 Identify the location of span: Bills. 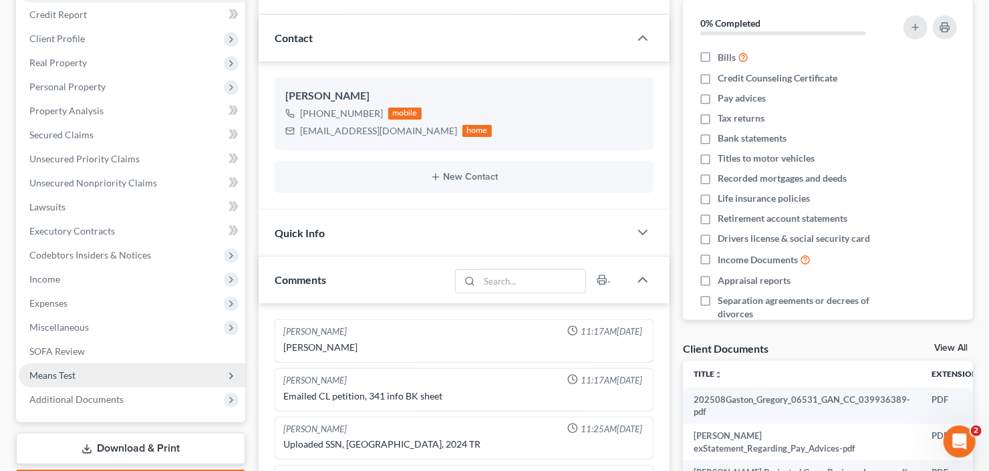
(726, 57).